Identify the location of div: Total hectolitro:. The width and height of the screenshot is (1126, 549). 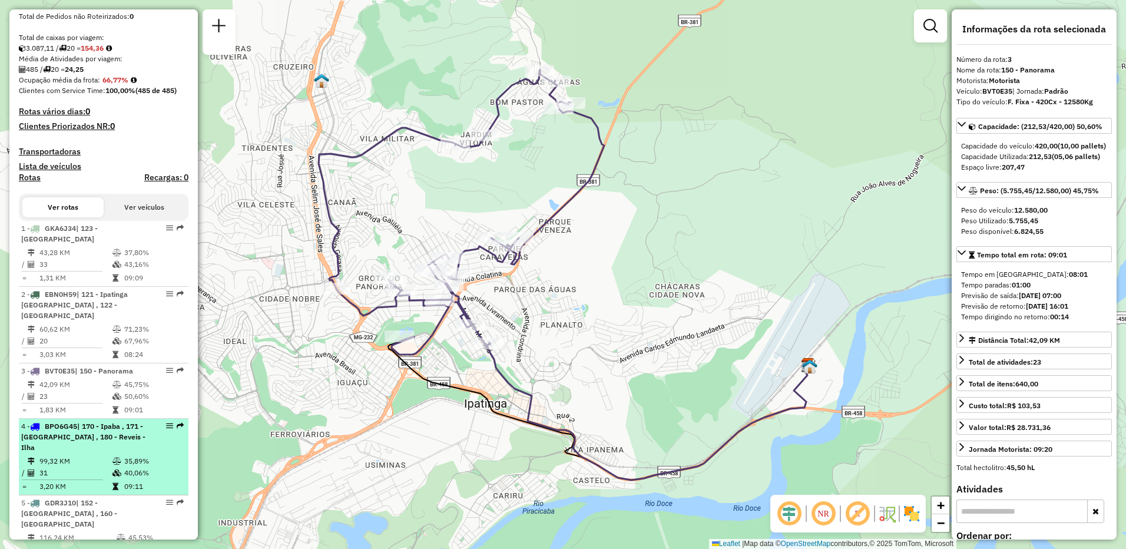
(1034, 468).